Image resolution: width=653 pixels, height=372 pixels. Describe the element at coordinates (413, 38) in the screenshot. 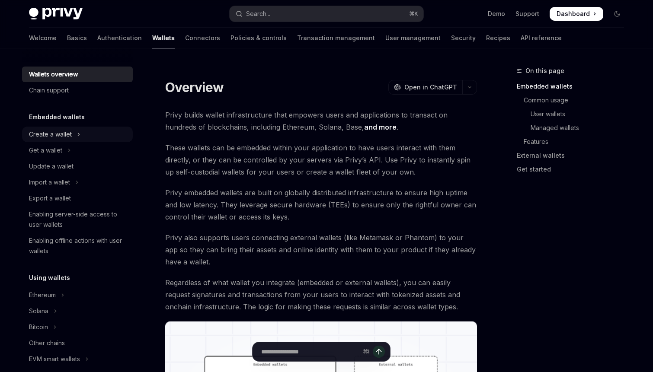

I see `a: User management` at that location.